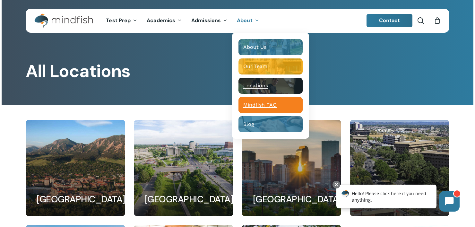 This screenshot has width=475, height=227. Describe the element at coordinates (182, 21) in the screenshot. I see `nav: Main Menu` at that location.